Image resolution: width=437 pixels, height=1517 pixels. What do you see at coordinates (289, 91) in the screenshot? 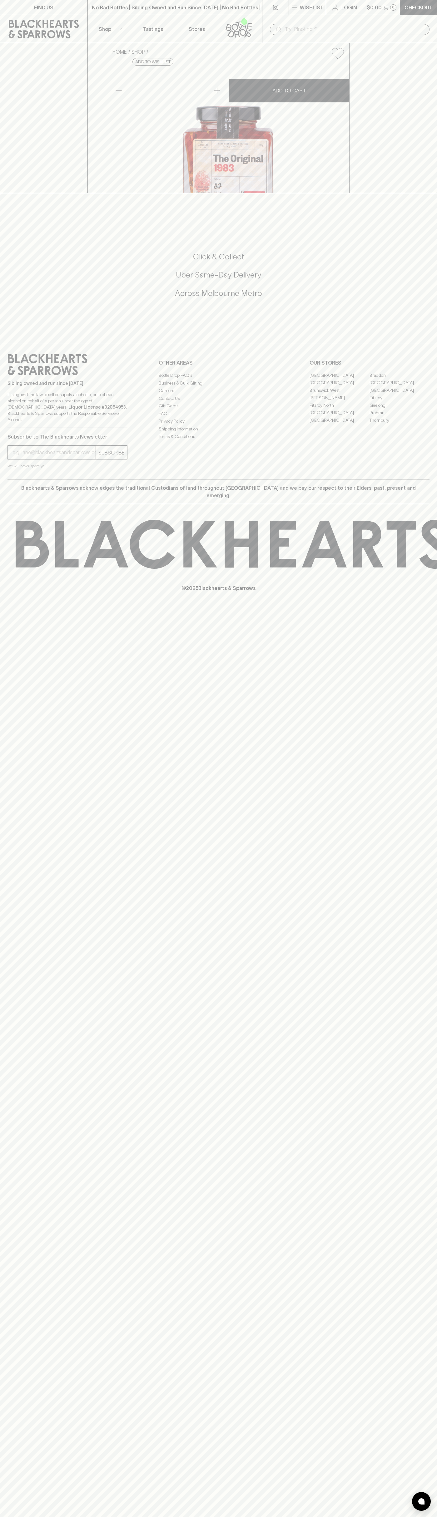
I see `button: ADD TO CART` at bounding box center [289, 91].